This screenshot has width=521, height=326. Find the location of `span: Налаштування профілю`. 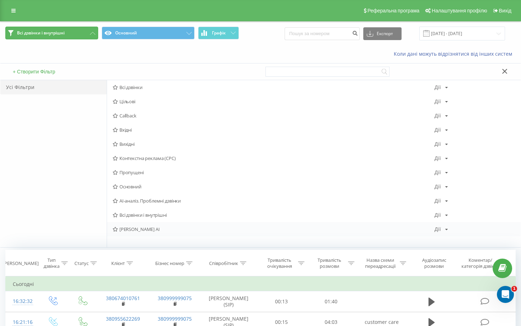

span: Налаштування профілю is located at coordinates (459, 11).